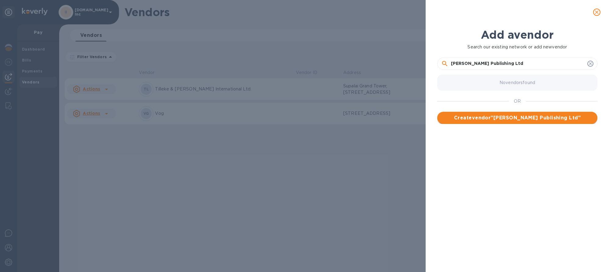 The height and width of the screenshot is (272, 609). Describe the element at coordinates (517, 83) in the screenshot. I see `p: No vendors found` at that location.